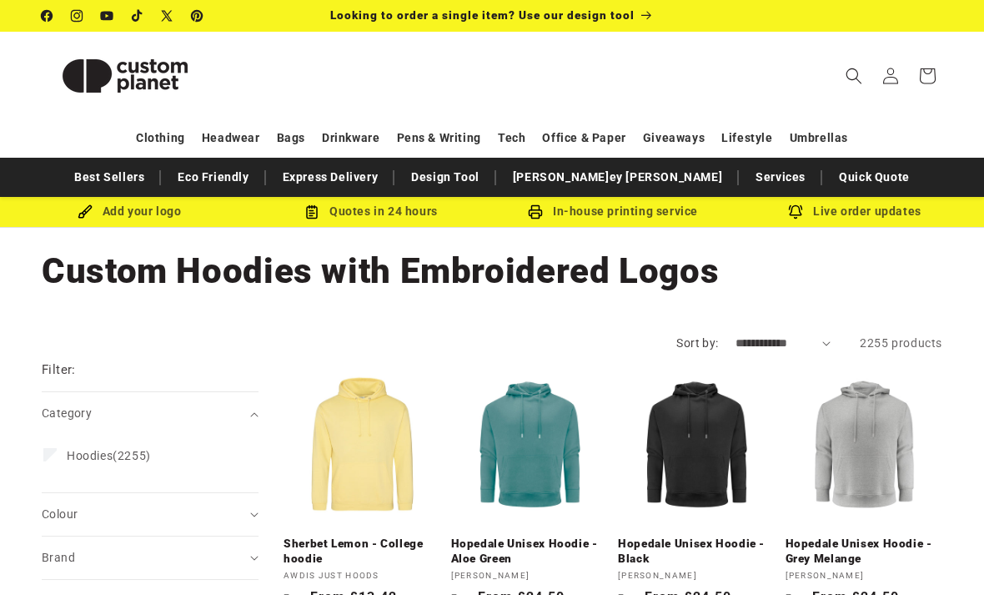 The height and width of the screenshot is (595, 984). I want to click on summary: Search, so click(854, 76).